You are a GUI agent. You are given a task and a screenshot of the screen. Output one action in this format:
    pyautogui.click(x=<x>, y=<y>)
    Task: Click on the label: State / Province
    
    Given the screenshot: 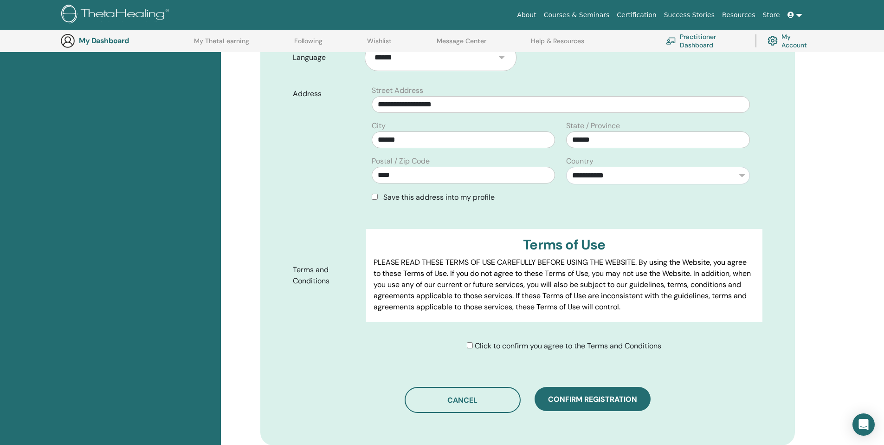 What is the action you would take?
    pyautogui.click(x=593, y=126)
    